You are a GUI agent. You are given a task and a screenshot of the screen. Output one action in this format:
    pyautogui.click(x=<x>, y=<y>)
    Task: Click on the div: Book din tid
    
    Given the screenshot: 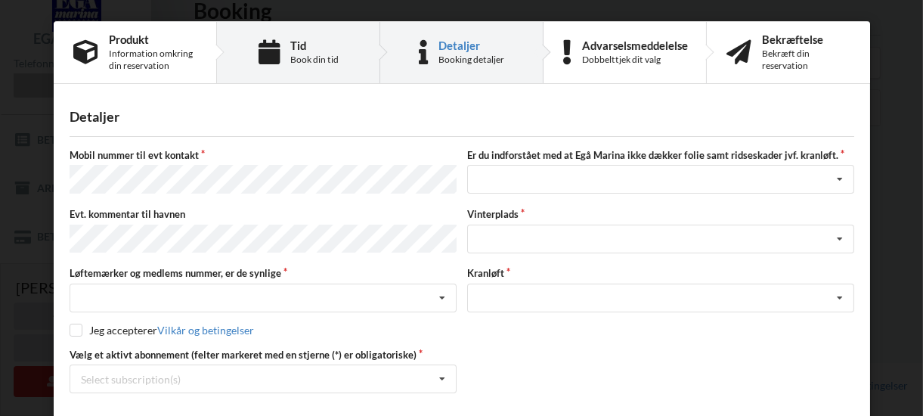 What is the action you would take?
    pyautogui.click(x=314, y=60)
    